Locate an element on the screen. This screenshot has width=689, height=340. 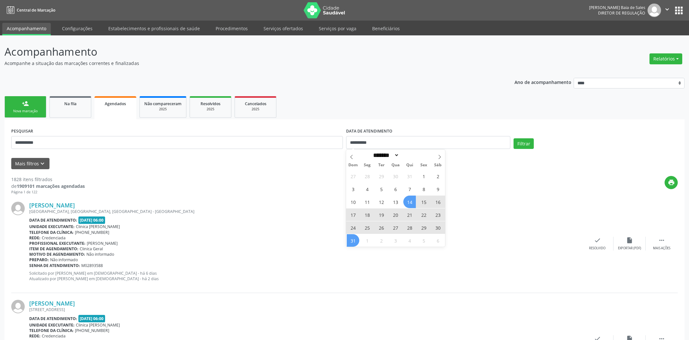
span: Seg is located at coordinates (367, 165).